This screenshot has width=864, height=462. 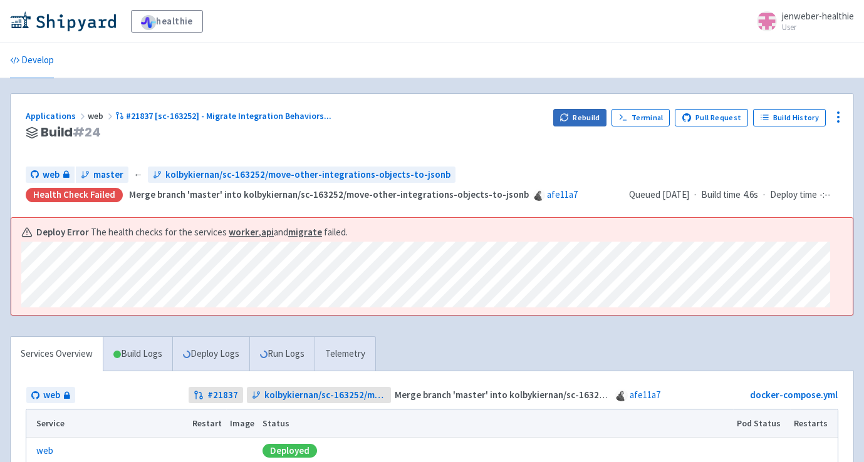 I want to click on a: Build Logs, so click(x=138, y=354).